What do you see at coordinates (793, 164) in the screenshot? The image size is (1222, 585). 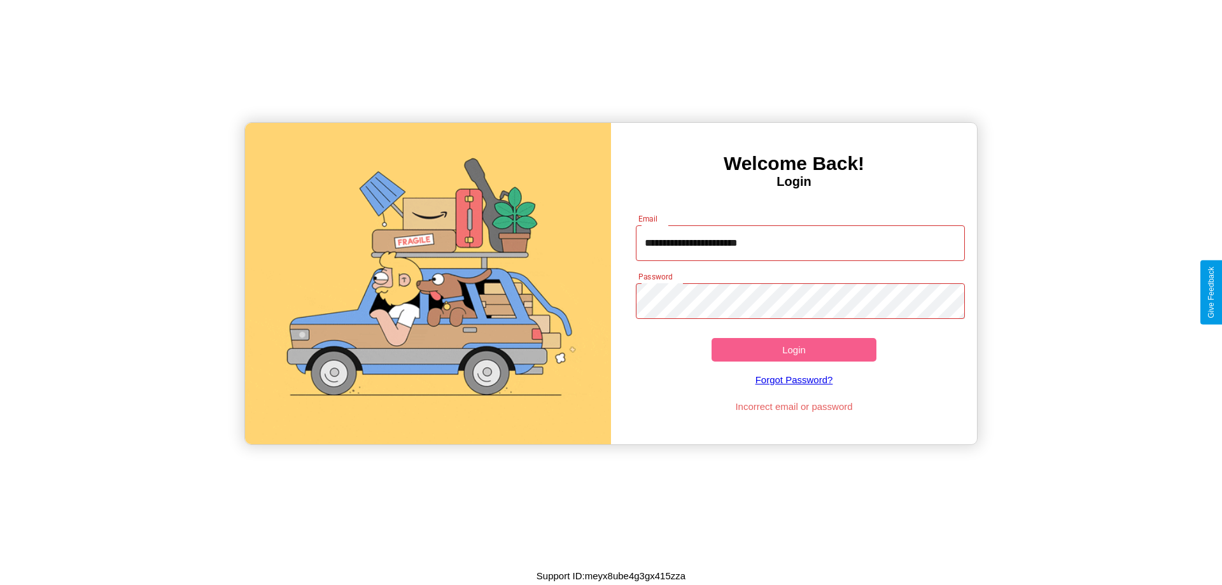 I see `h3: Welcome Back!` at bounding box center [793, 164].